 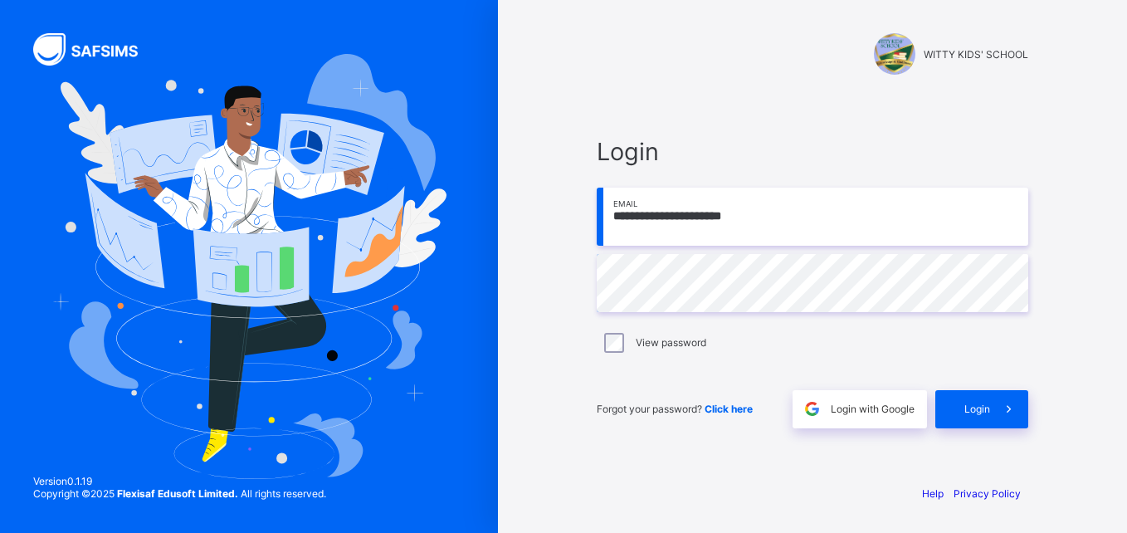 I want to click on strong: Flexisaf Edusoft Limited., so click(x=178, y=493).